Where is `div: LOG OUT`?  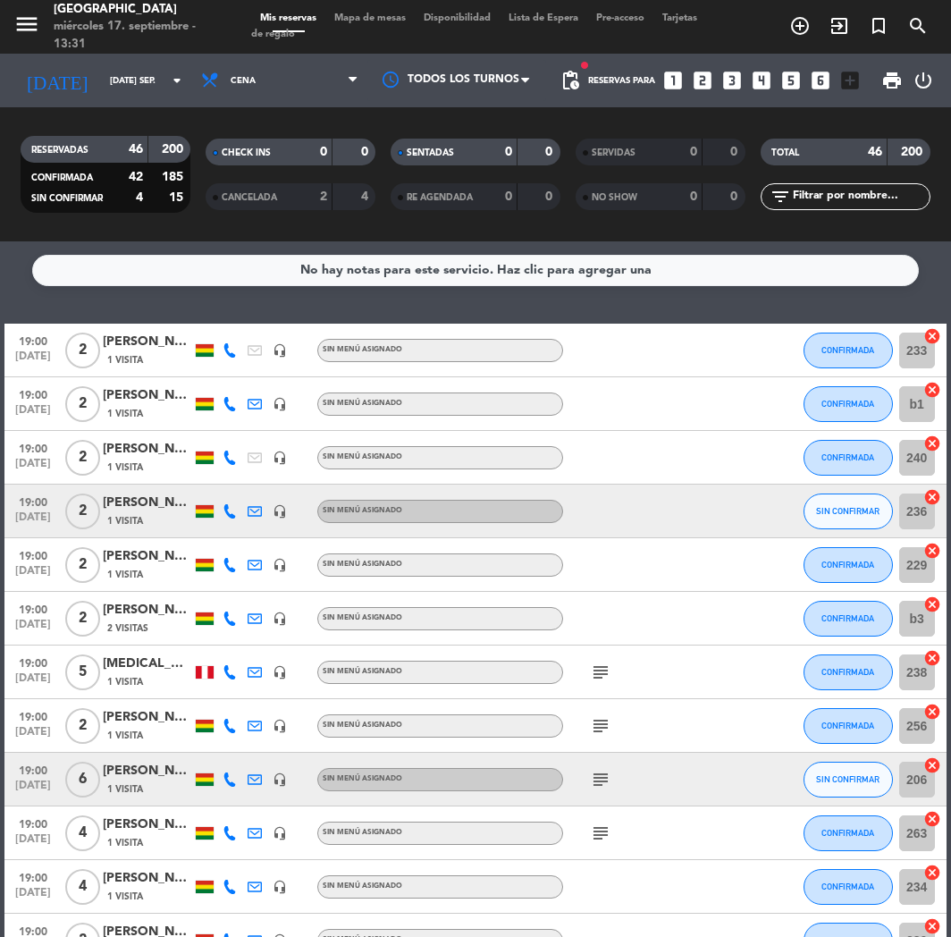 div: LOG OUT is located at coordinates (923, 80).